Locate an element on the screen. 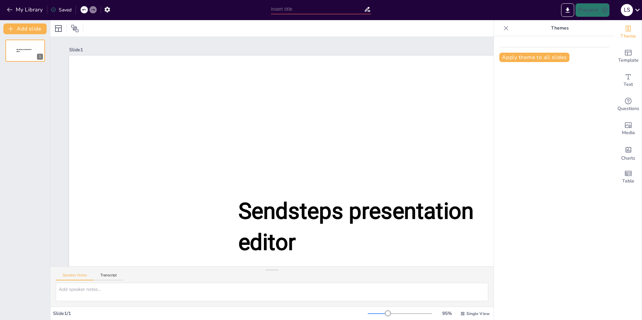  div: Sendsteps presentation editor1 is located at coordinates (25, 51).